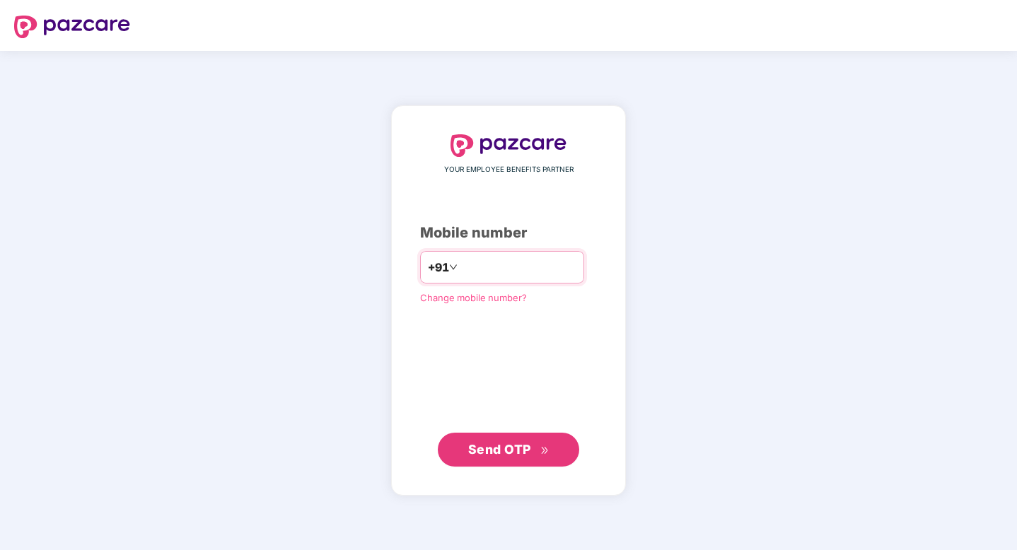  Describe the element at coordinates (508, 450) in the screenshot. I see `button: Send OTPdouble-right` at that location.